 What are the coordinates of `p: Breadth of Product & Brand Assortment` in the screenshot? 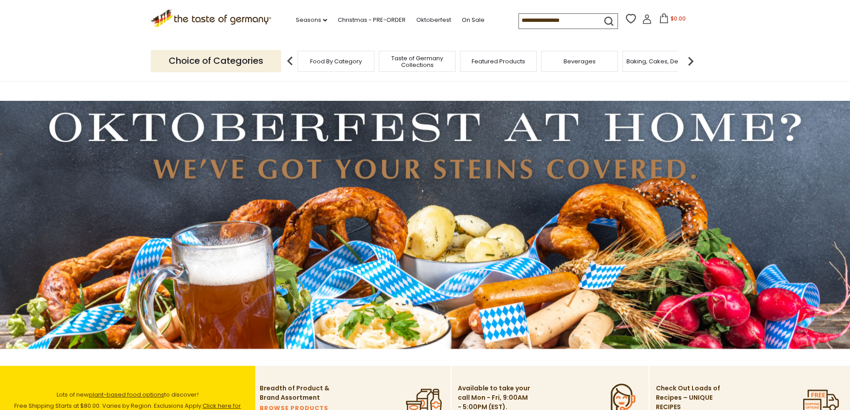 It's located at (296, 393).